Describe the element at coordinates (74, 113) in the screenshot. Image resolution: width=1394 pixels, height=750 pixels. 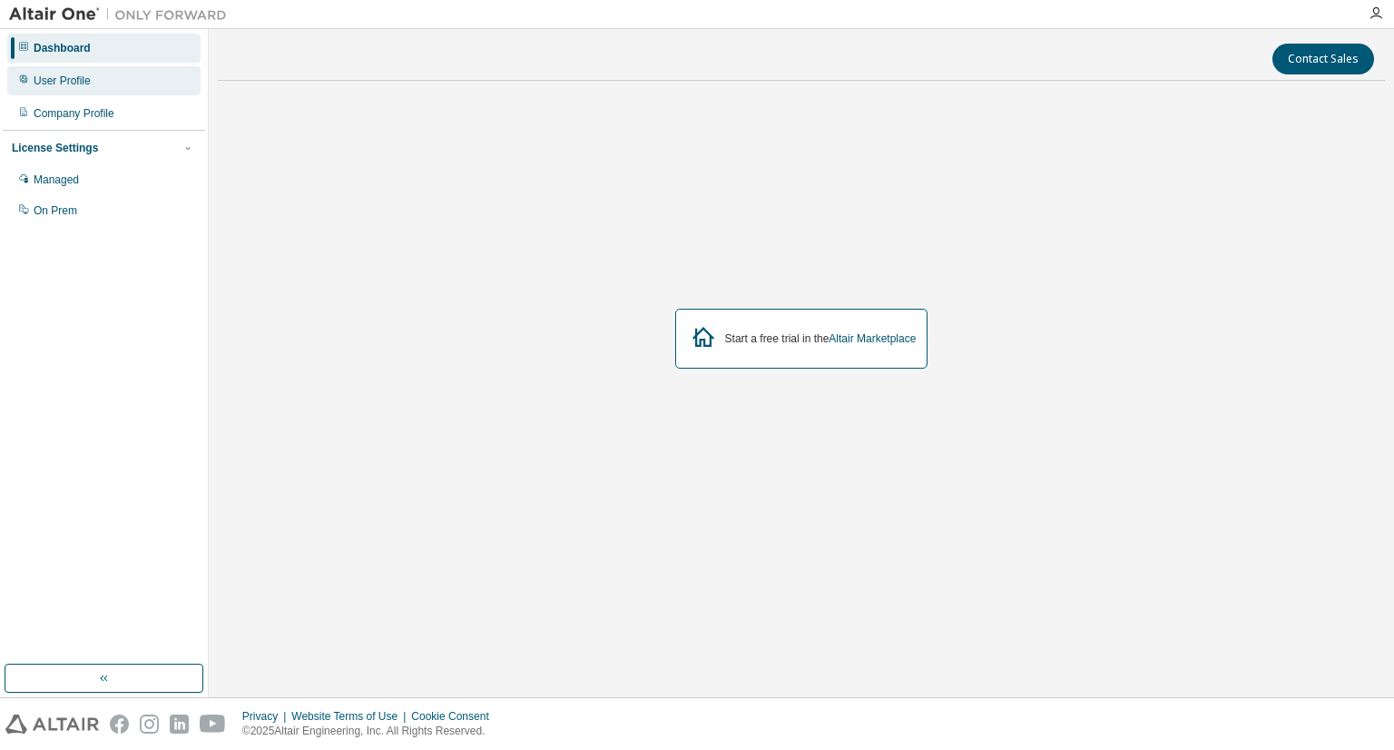
I see `div: Company Profile` at that location.